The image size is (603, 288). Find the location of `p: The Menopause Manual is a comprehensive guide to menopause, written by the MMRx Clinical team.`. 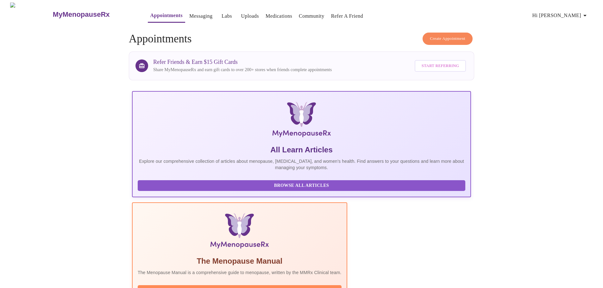

p: The Menopause Manual is a comprehensive guide to menopause, written by the MMRx Clinical team. is located at coordinates (240, 273).